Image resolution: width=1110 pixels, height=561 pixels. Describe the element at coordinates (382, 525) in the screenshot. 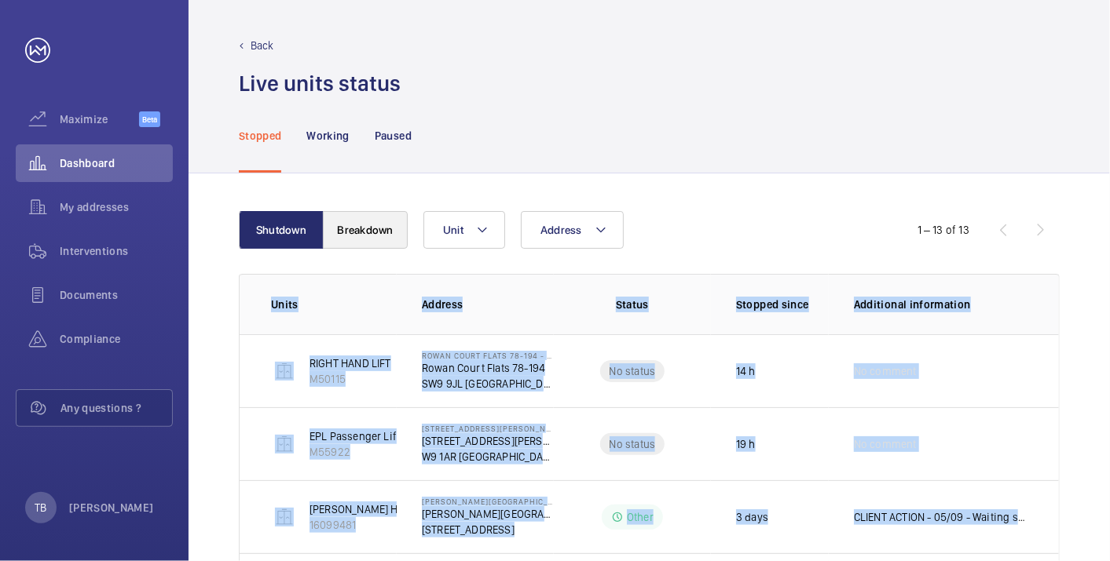

I see `p: 16099481` at that location.